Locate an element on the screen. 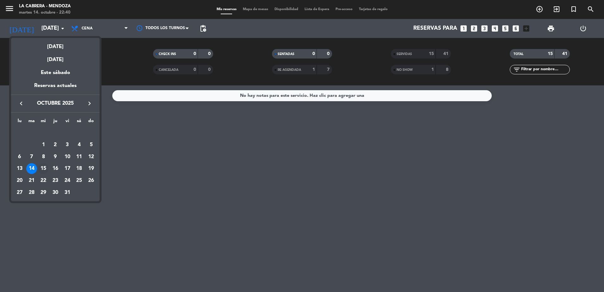 This screenshot has height=292, width=604. td: 11 de octubre de 2025 is located at coordinates (79, 157).